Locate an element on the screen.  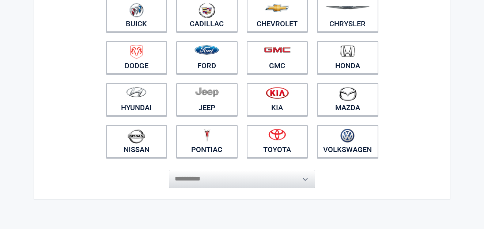
img: nissan is located at coordinates (136, 136).